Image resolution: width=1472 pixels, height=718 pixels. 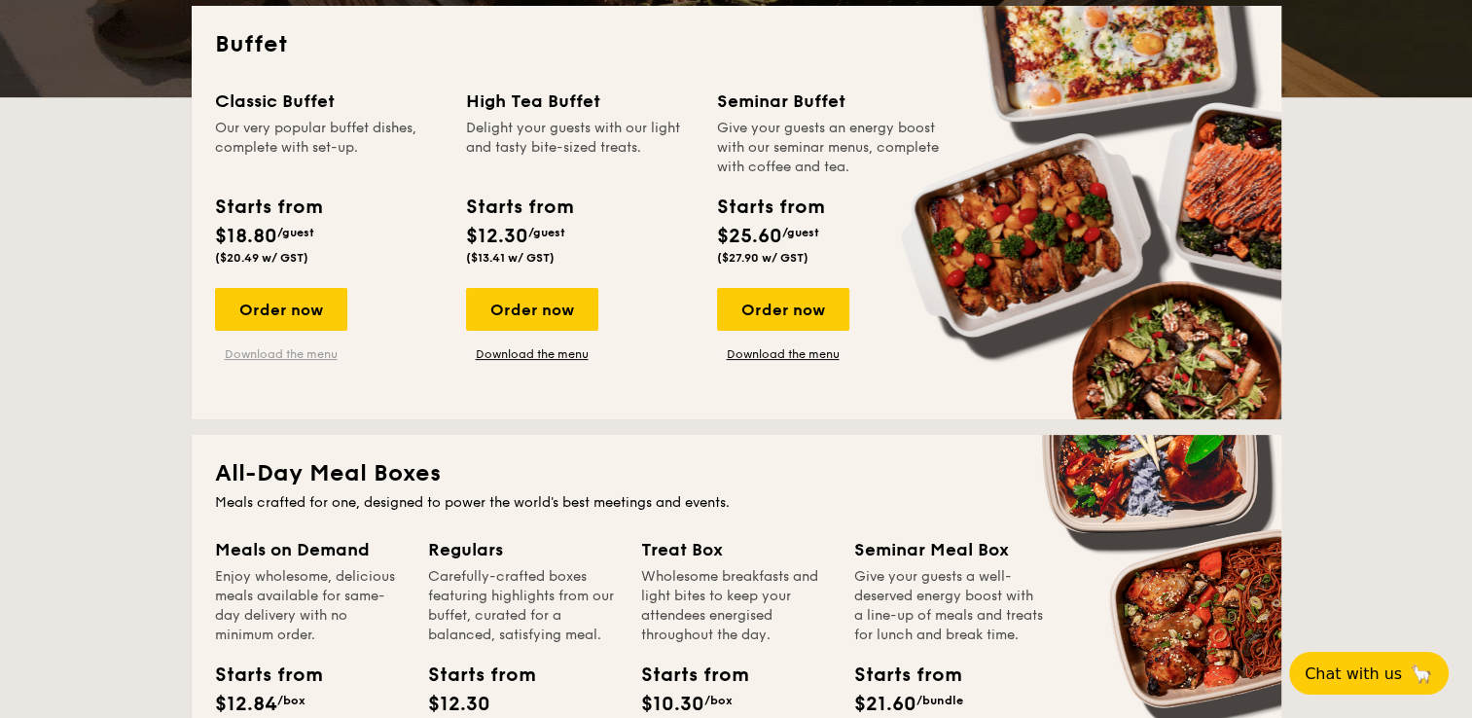 What do you see at coordinates (522, 550) in the screenshot?
I see `div: Regulars` at bounding box center [522, 550].